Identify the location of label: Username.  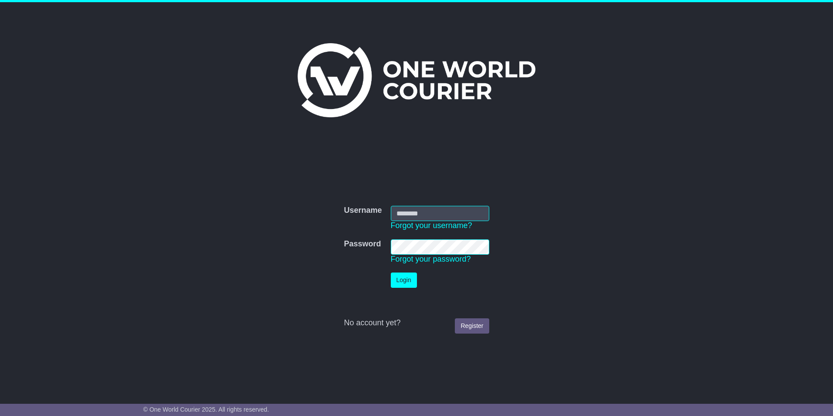
(362, 210).